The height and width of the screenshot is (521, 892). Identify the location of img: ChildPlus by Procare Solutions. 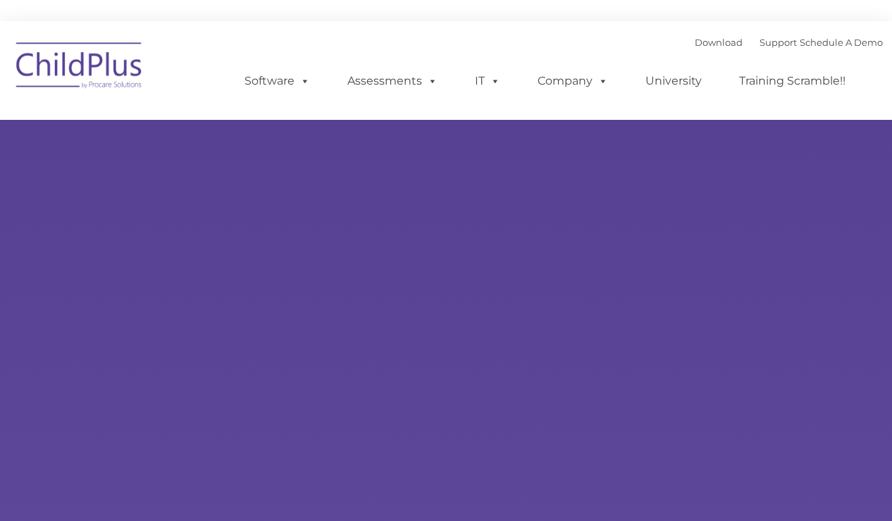
(80, 68).